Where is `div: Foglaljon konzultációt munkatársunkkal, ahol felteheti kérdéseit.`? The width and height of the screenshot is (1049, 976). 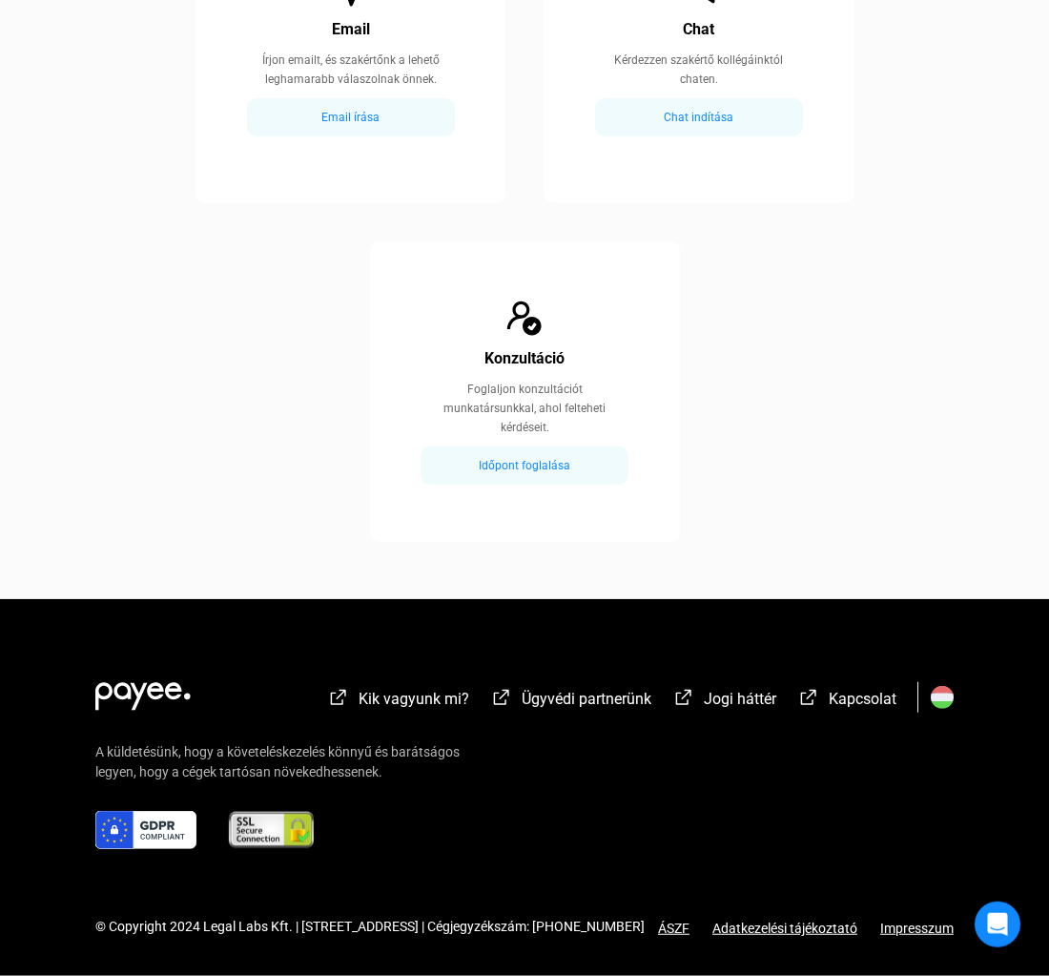 div: Foglaljon konzultációt munkatársunkkal, ahol felteheti kérdéseit. is located at coordinates (525, 408).